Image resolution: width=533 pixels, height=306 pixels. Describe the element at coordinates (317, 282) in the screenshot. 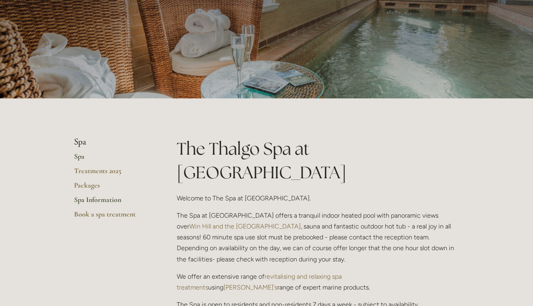

I see `p: We offer an extensive range of using range of expert marine products.` at that location.